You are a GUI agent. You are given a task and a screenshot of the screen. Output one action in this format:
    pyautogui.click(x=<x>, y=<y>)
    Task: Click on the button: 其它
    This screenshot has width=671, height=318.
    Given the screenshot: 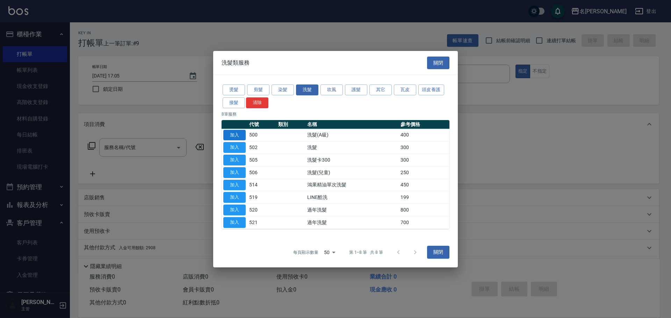 What is the action you would take?
    pyautogui.click(x=380, y=90)
    